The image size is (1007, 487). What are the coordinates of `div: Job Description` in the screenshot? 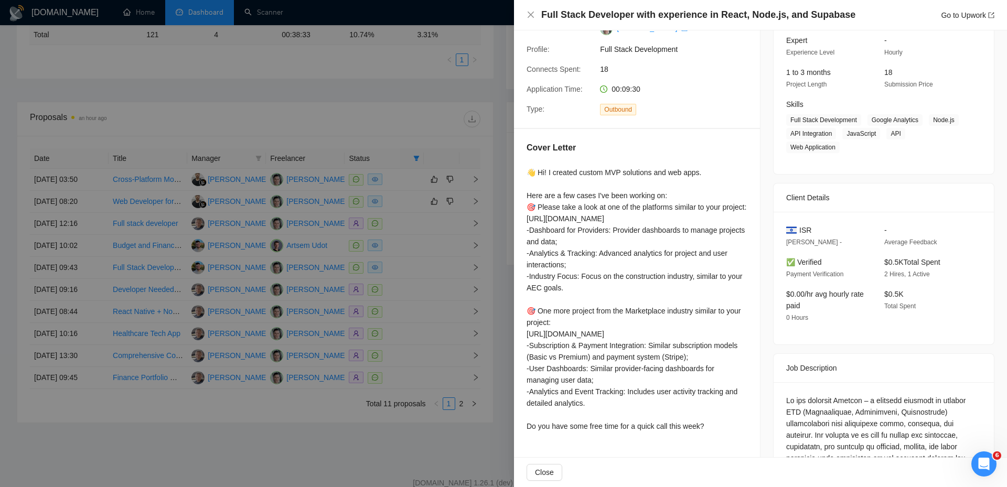 It's located at (883, 368).